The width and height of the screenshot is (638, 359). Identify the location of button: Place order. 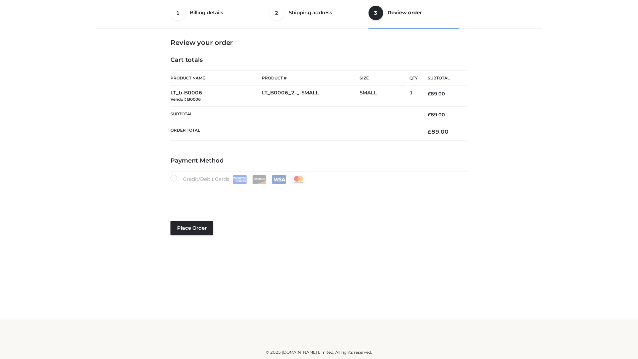
(192, 228).